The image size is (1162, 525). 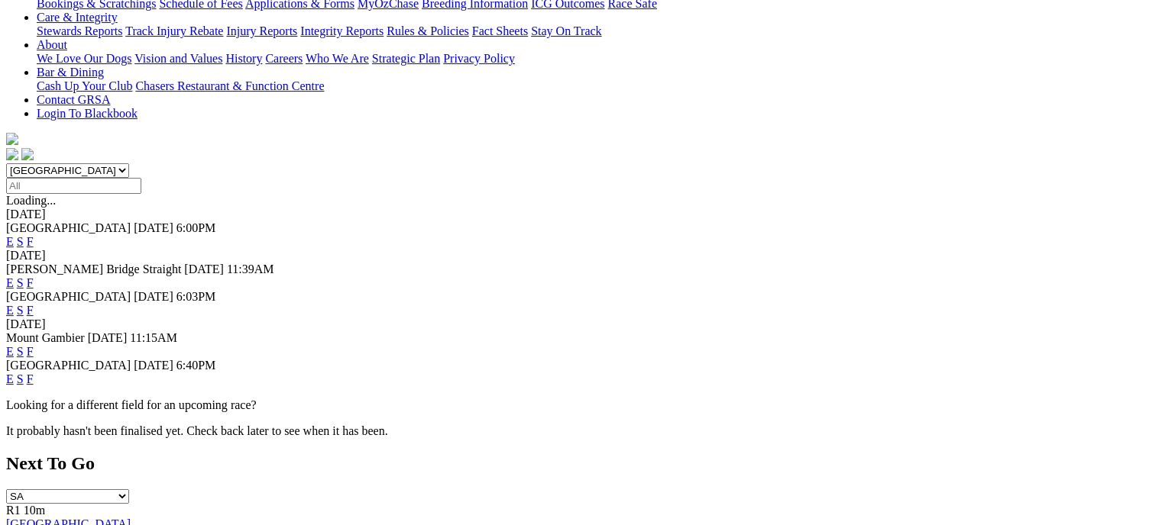 I want to click on a: Vision and Values, so click(x=178, y=58).